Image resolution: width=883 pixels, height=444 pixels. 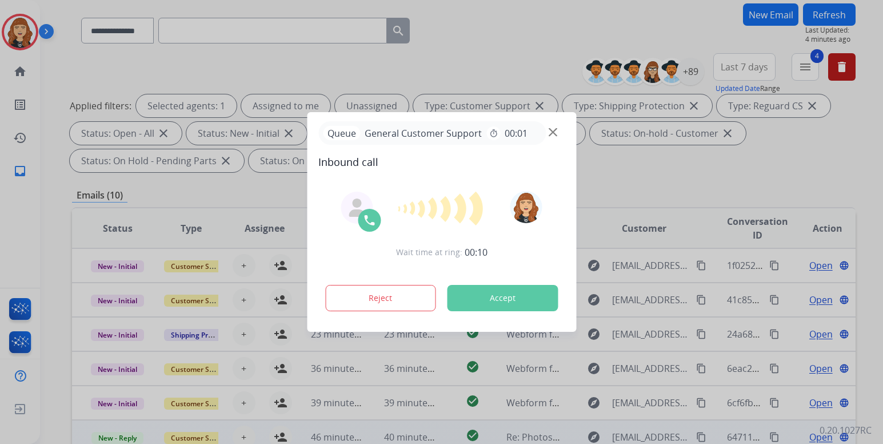 I want to click on mat-icon: timer, so click(x=493, y=133).